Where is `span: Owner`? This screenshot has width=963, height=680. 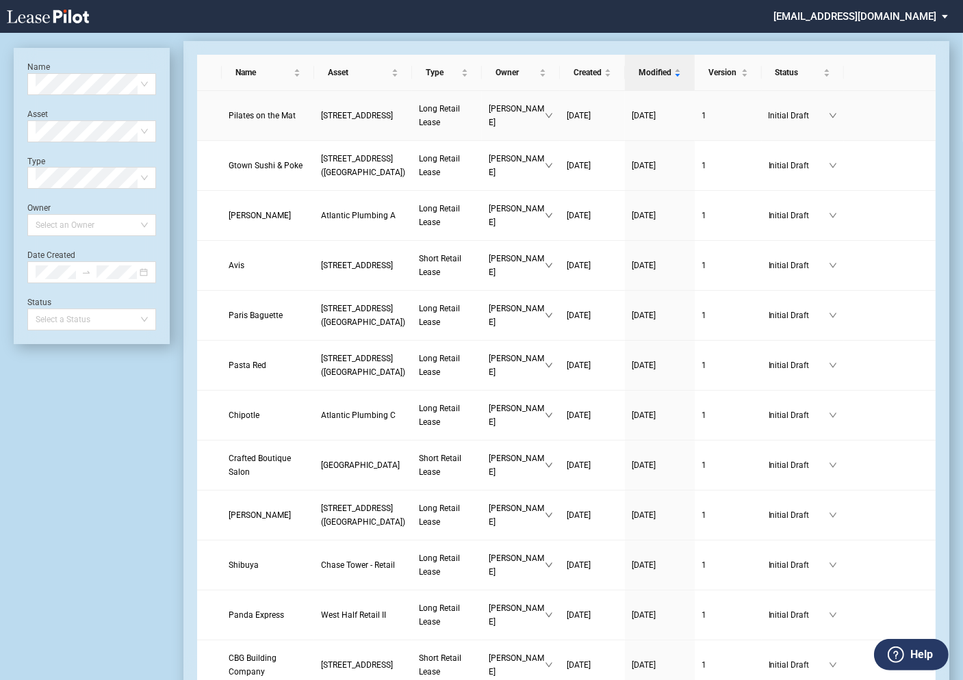
span: Owner is located at coordinates (516, 73).